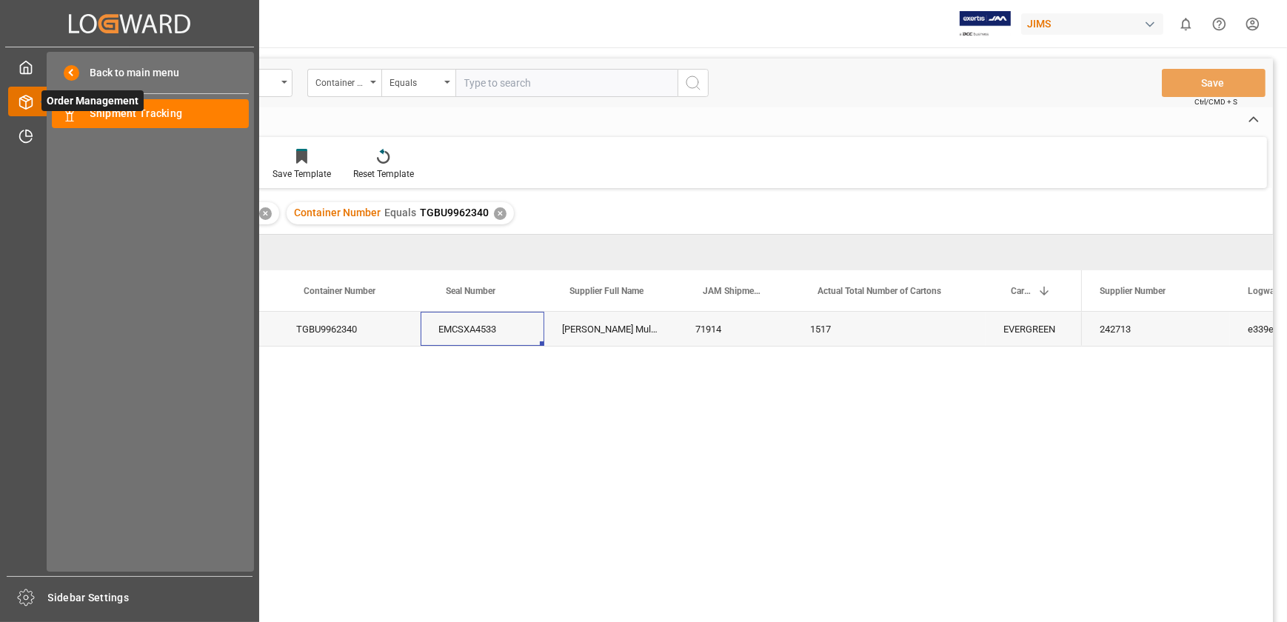 This screenshot has width=1287, height=622. Describe the element at coordinates (384, 174) in the screenshot. I see `div: Reset Template` at that location.